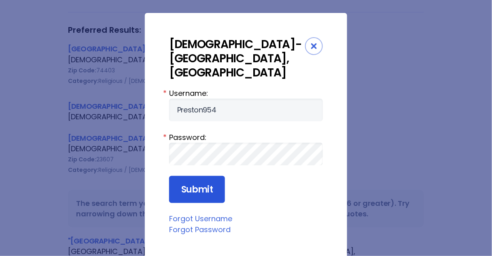  I want to click on label: Username:, so click(246, 93).